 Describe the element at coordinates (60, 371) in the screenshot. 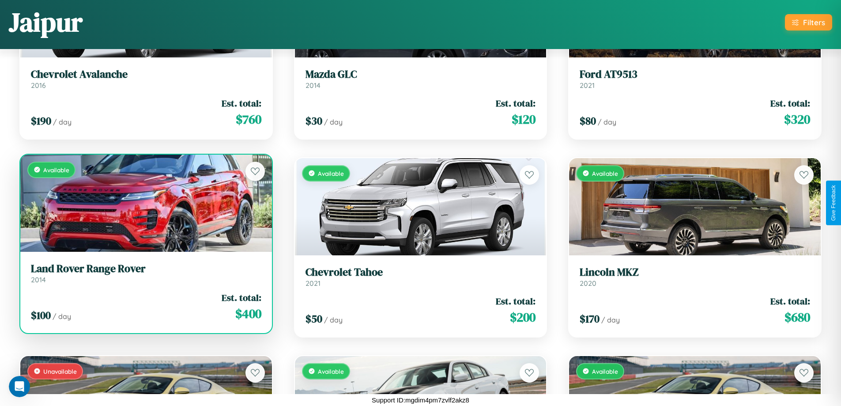

I see `span: Unavailable` at that location.